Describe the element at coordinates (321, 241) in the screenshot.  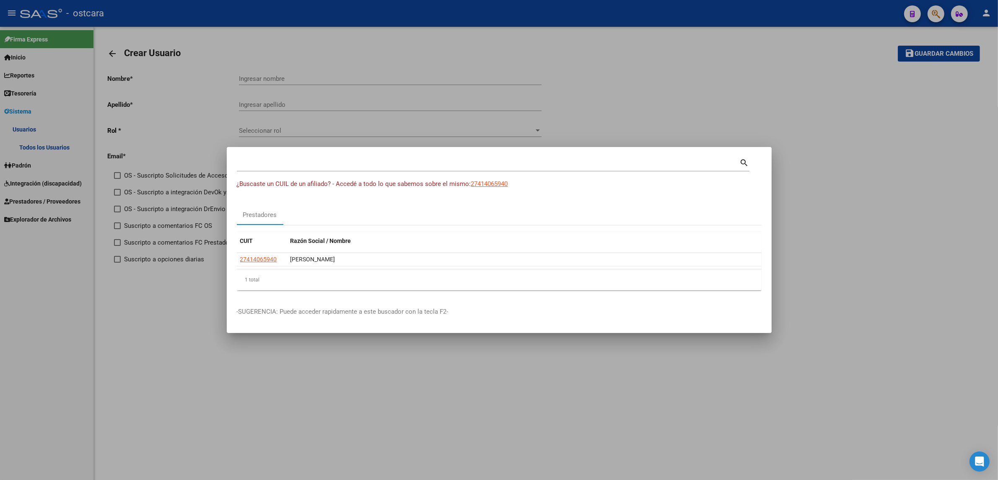
I see `span: Razón Social / Nombre` at that location.